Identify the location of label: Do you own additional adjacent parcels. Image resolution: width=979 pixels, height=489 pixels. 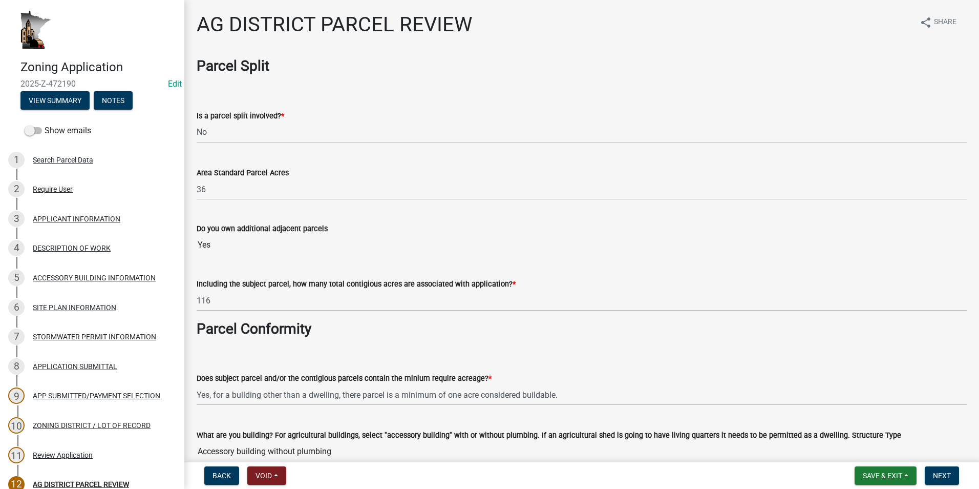
(262, 229).